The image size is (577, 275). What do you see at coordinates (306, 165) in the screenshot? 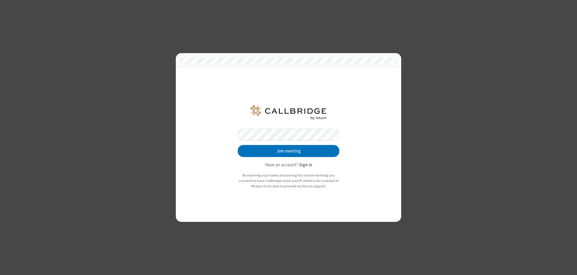
I see `button: Sign in` at bounding box center [306, 165].